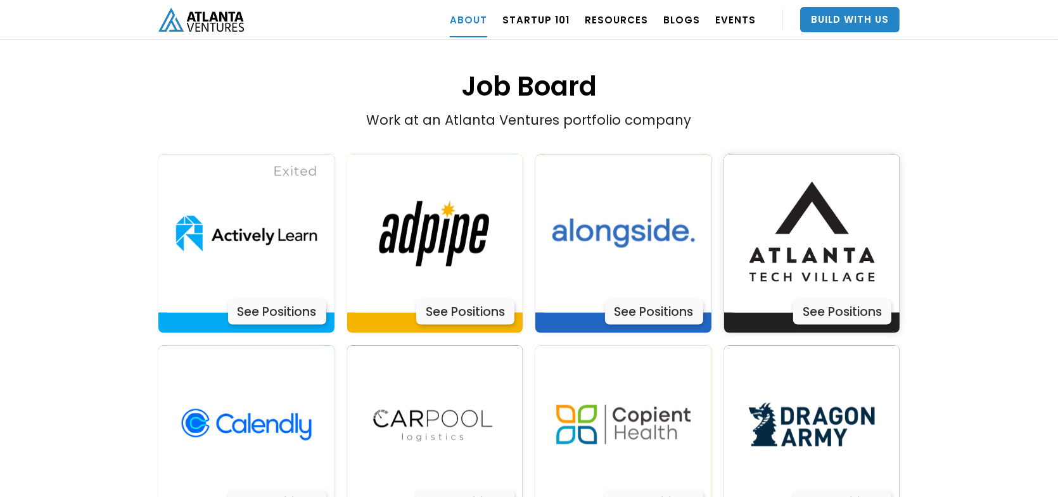 This screenshot has height=497, width=1058. What do you see at coordinates (536, 20) in the screenshot?
I see `a: Startup 101` at bounding box center [536, 20].